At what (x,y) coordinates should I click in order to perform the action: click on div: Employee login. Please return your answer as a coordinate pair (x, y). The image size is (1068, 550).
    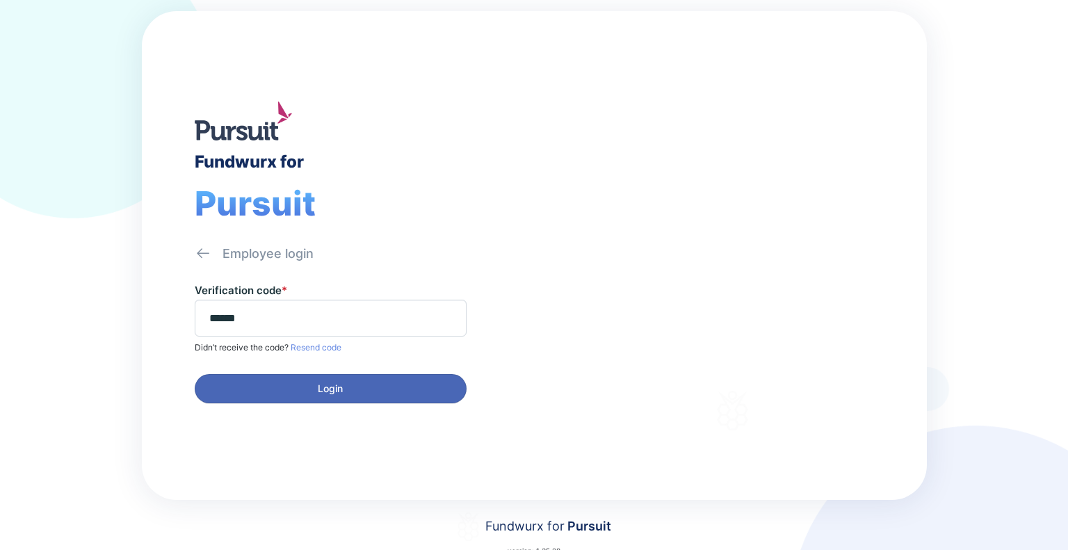
    Looking at the image, I should click on (268, 254).